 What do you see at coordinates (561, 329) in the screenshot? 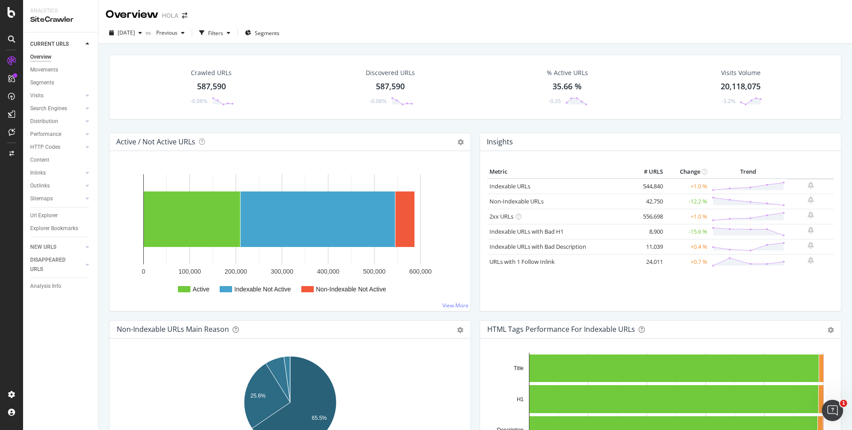
I see `div: HTML Tags Performance for Indexable URLs` at bounding box center [561, 329].